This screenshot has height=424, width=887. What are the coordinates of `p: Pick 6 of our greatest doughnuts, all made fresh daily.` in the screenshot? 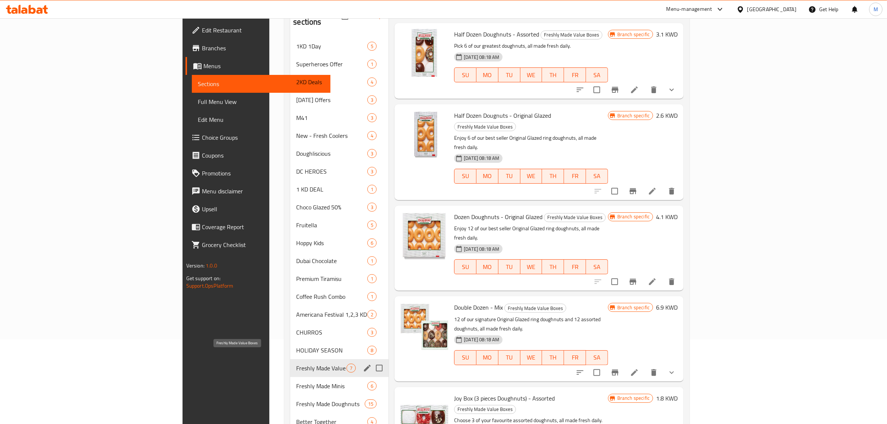 It's located at (531, 46).